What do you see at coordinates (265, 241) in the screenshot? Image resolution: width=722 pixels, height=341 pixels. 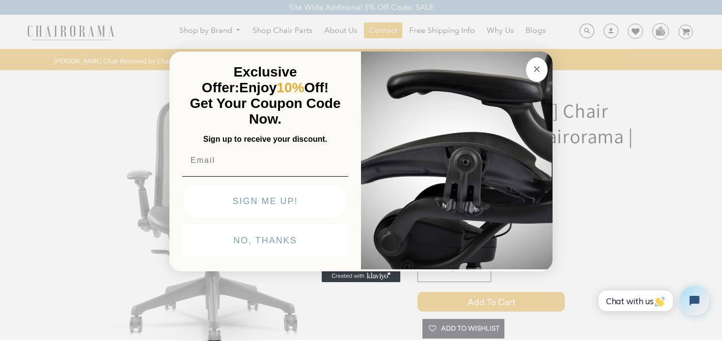 I see `button: NO, THANKS` at bounding box center [265, 241].